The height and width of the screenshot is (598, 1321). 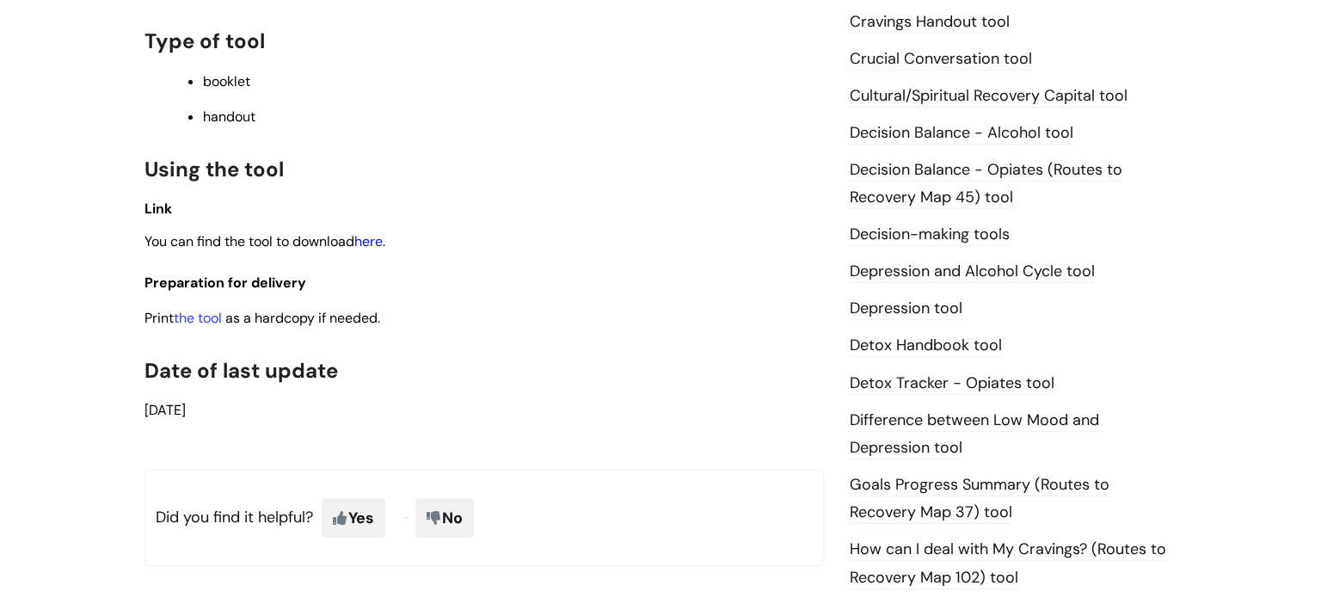 I want to click on p: Did you find it helpful?, so click(x=484, y=518).